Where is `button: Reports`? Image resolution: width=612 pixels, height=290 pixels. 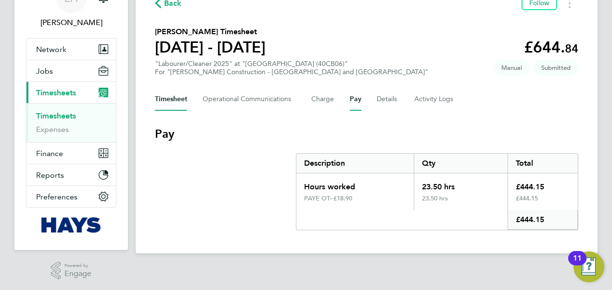
button: Reports is located at coordinates (71, 175).